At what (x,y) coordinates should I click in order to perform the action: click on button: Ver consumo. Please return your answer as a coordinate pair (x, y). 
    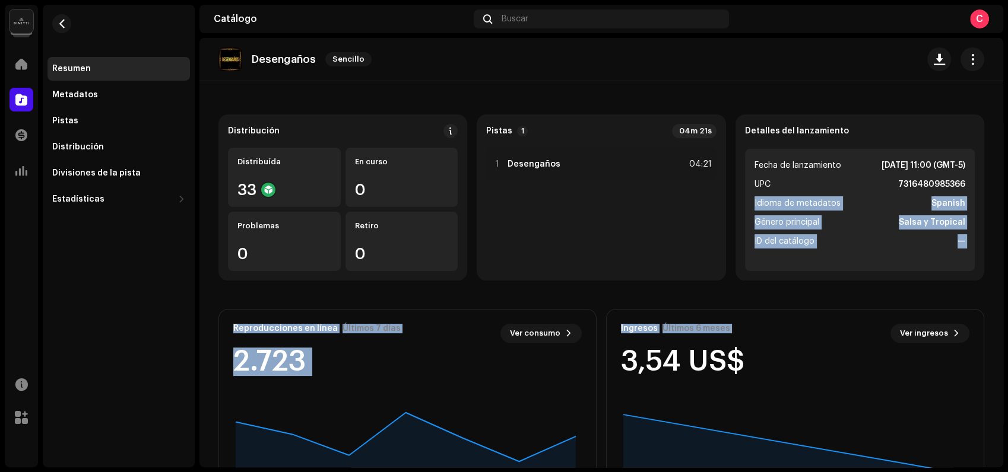
    Looking at the image, I should click on (541, 333).